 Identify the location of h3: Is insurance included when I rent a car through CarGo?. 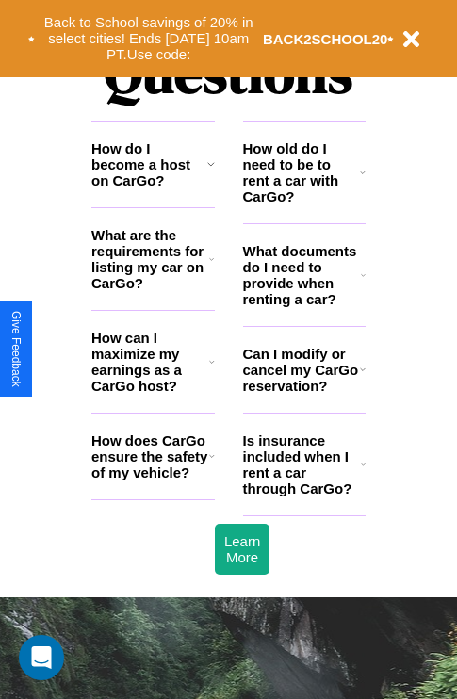
(301, 464).